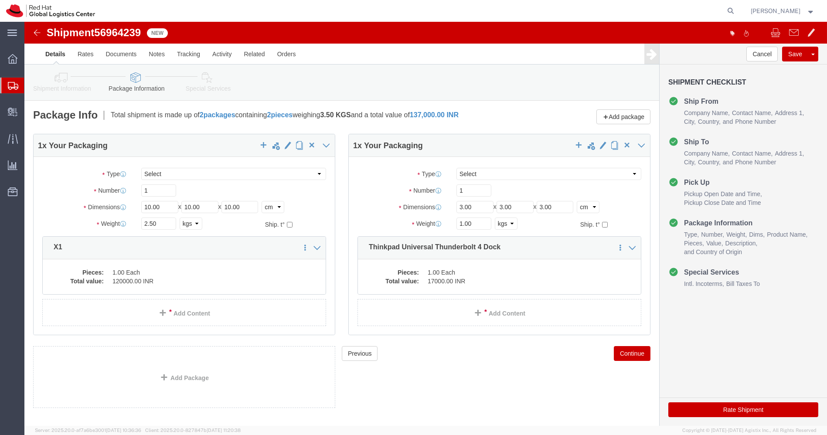 The height and width of the screenshot is (435, 827). I want to click on span: Client: 2025.20.0-827847b, so click(193, 430).